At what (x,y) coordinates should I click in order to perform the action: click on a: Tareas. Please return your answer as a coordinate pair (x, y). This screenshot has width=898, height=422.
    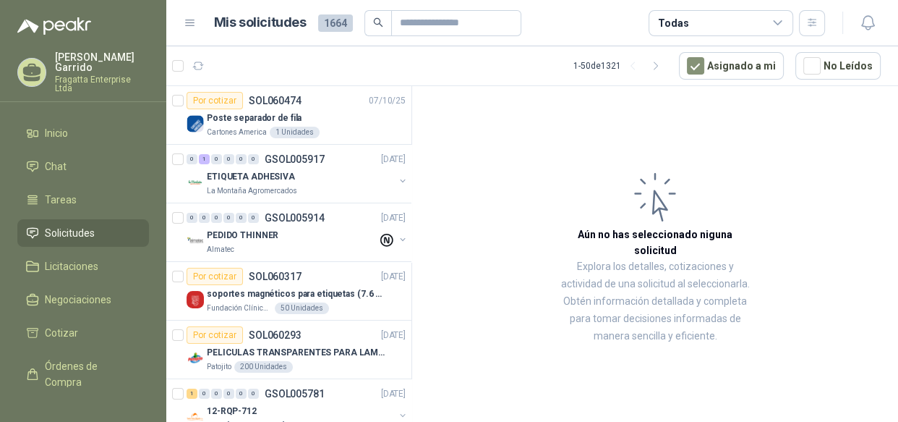
    Looking at the image, I should click on (83, 200).